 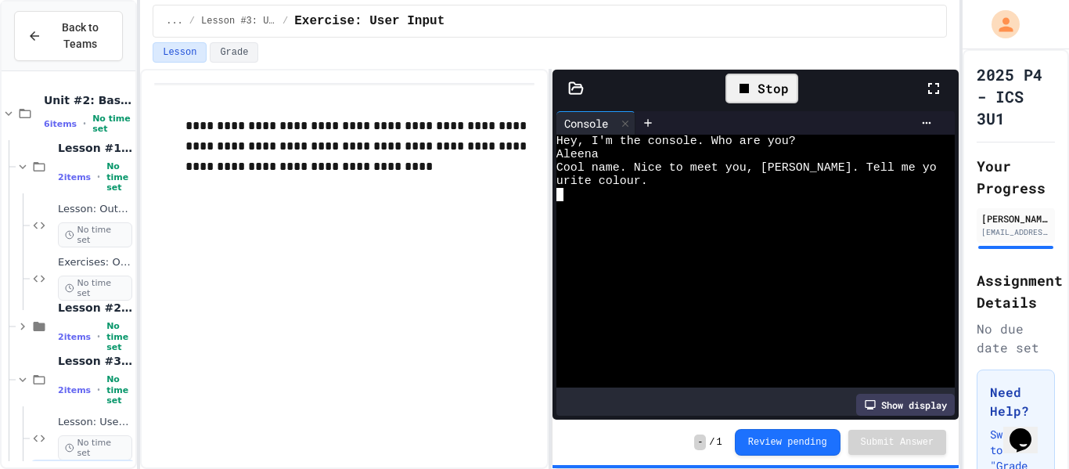 What do you see at coordinates (1000, 24) in the screenshot?
I see `div: My Account` at bounding box center [1000, 24].